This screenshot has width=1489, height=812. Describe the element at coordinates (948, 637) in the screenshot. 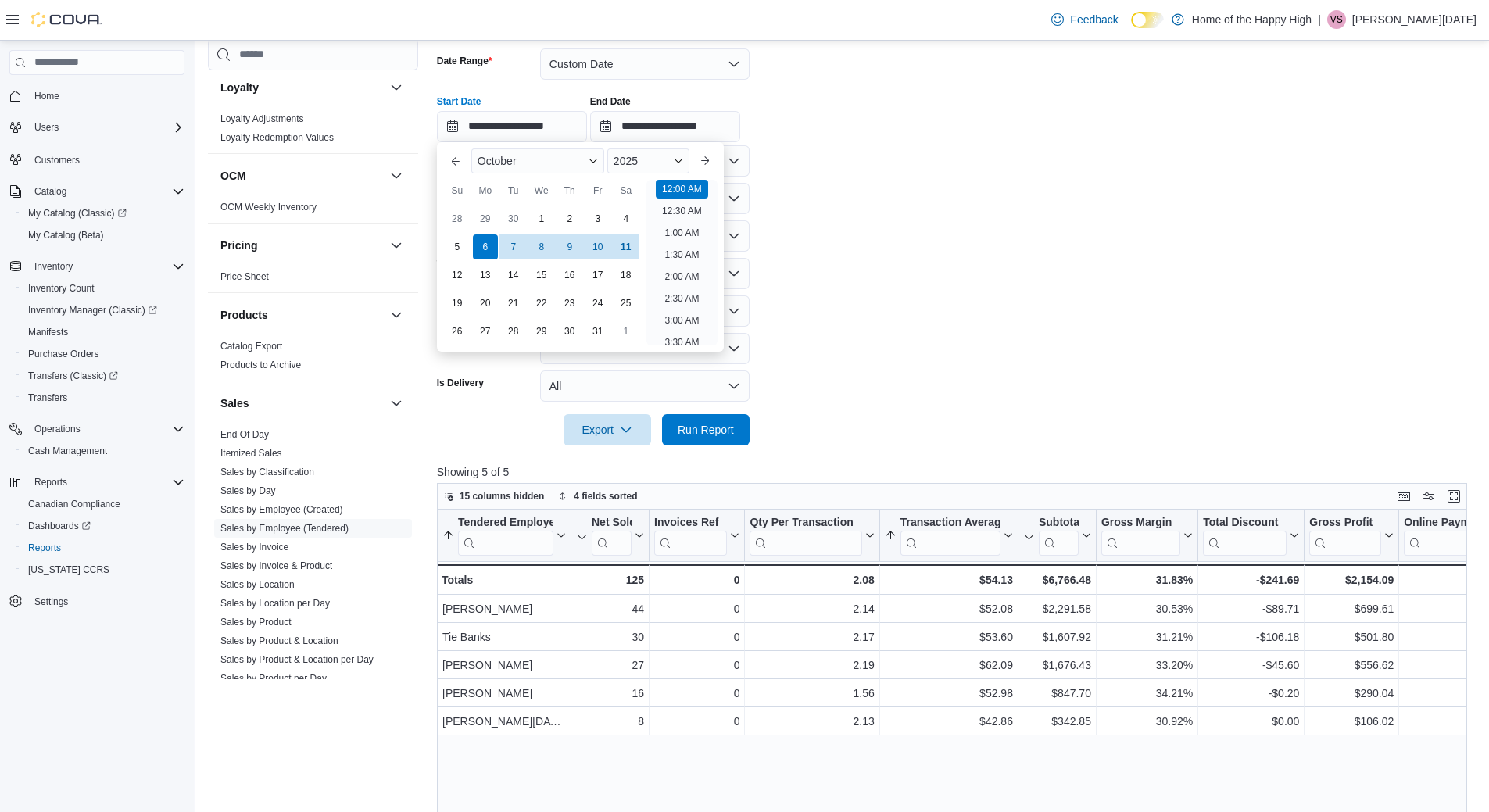

I see `div: $53.60` at that location.